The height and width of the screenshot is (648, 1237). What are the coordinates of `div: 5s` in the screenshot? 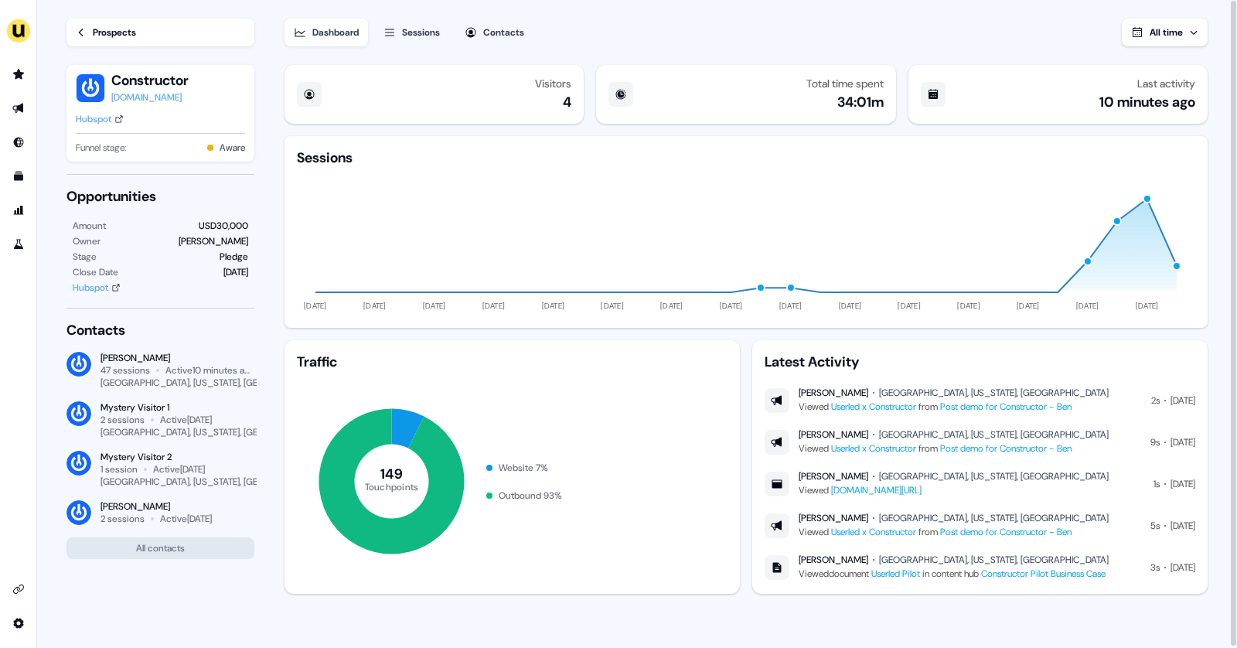 It's located at (1155, 526).